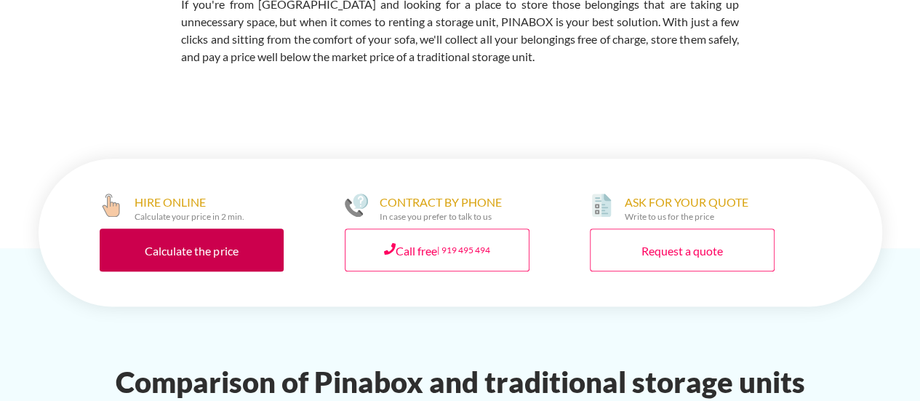 The image size is (920, 401). I want to click on font: Write to us for the price, so click(669, 216).